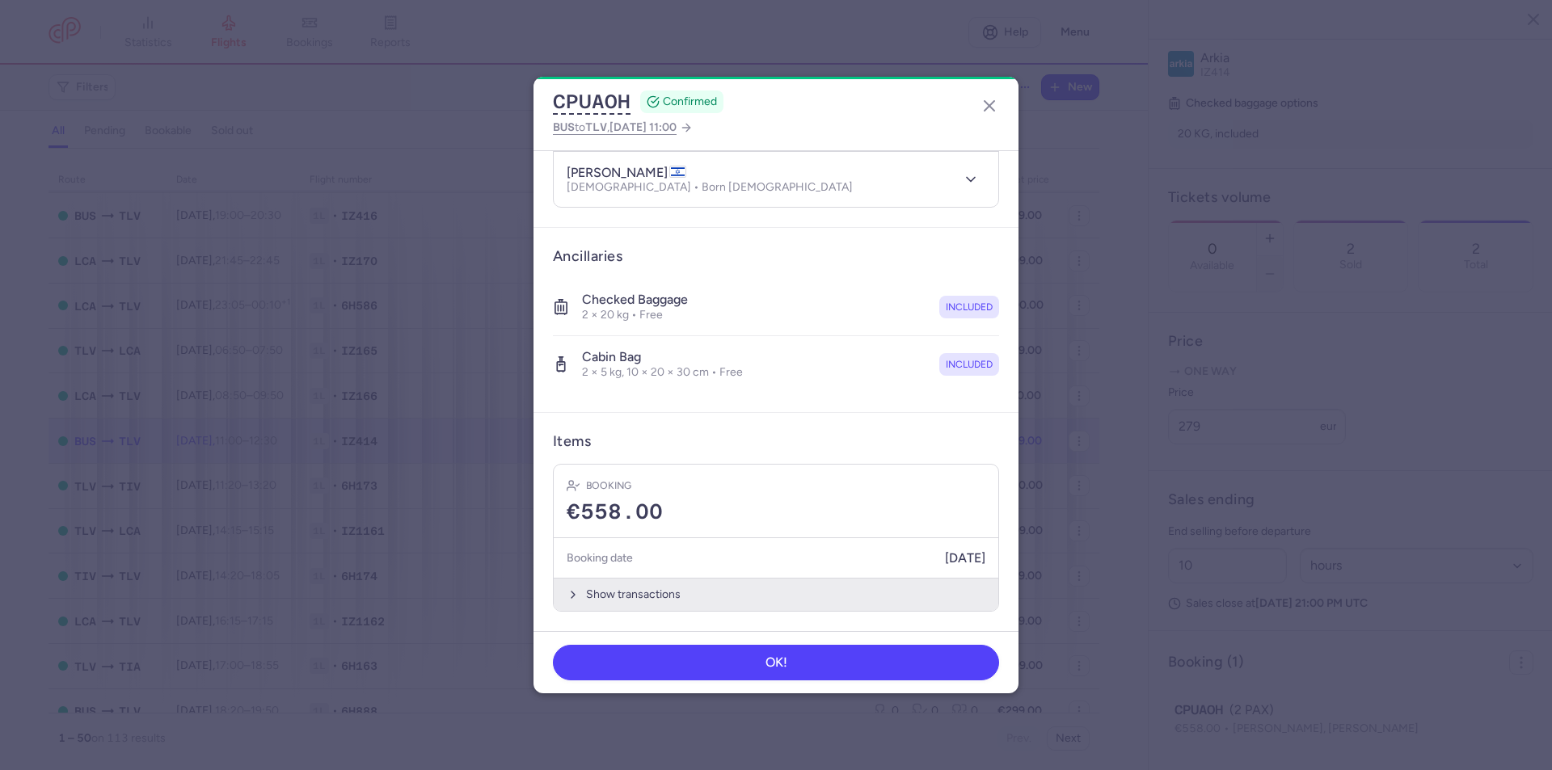 The width and height of the screenshot is (1552, 770). I want to click on button: Show transactions, so click(776, 594).